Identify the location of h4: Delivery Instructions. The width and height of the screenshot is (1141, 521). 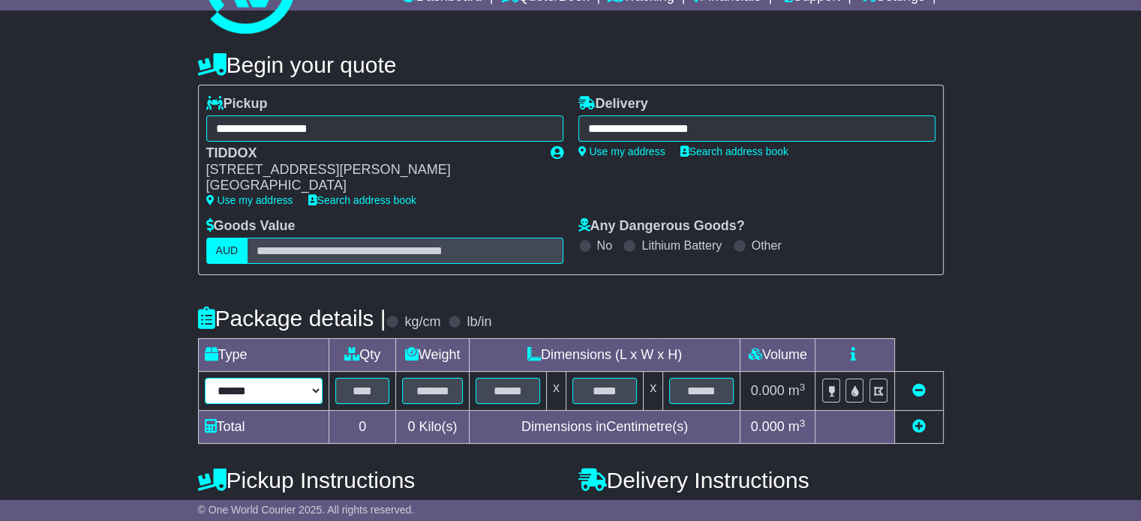
(761, 480).